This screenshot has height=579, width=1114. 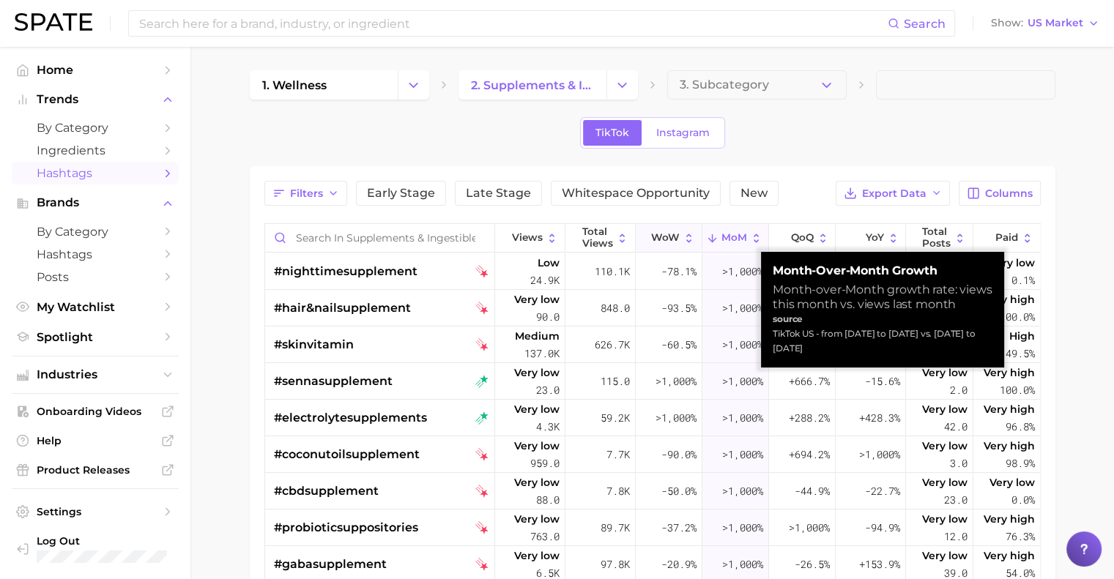 I want to click on strong: Month-over-Month Growth, so click(x=882, y=271).